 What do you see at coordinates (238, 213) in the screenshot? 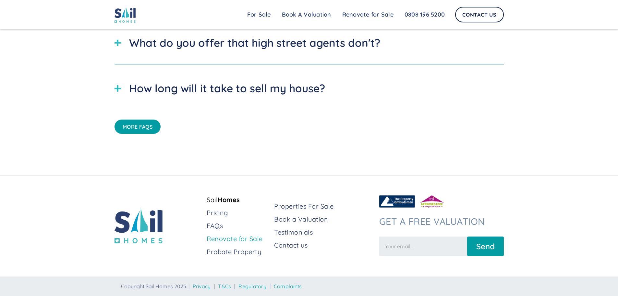
I see `a: Pricing` at bounding box center [238, 213].